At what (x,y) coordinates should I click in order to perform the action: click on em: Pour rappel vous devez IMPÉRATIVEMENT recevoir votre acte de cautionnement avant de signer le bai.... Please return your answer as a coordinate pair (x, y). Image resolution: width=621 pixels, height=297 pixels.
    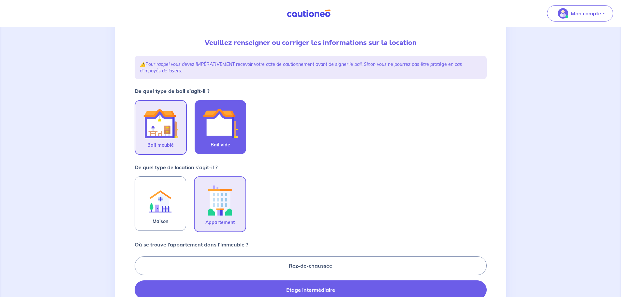
    Looking at the image, I should click on (301, 67).